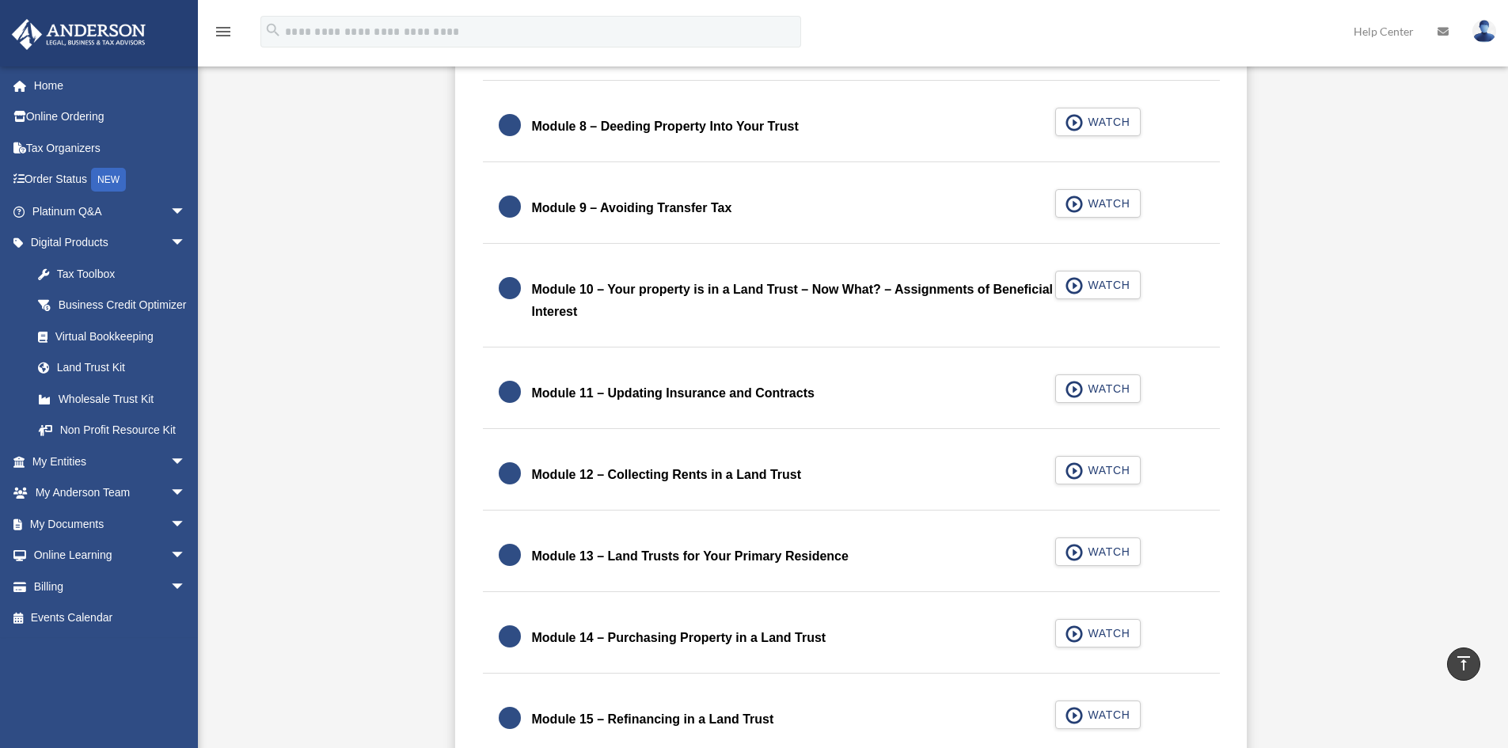 The image size is (1508, 748). I want to click on div: Land Trust Kit, so click(119, 367).